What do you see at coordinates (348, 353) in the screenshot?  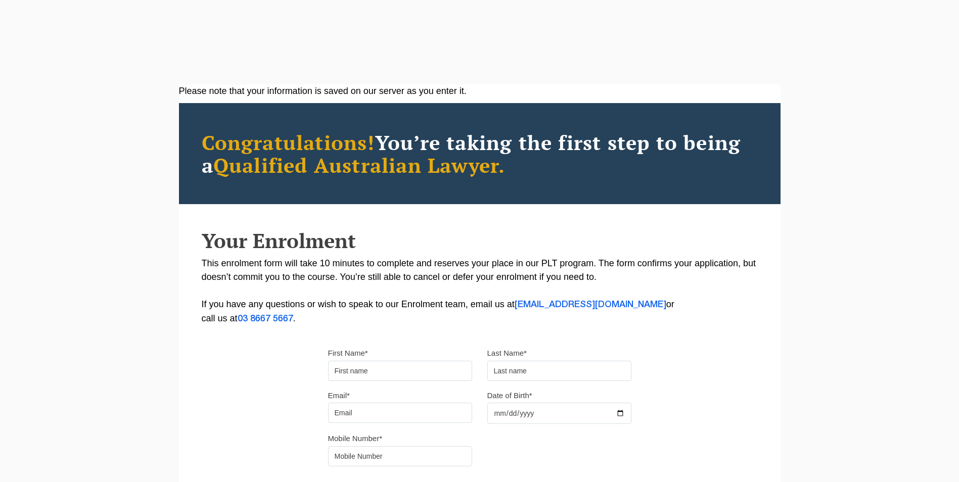 I see `label: First Name*` at bounding box center [348, 353].